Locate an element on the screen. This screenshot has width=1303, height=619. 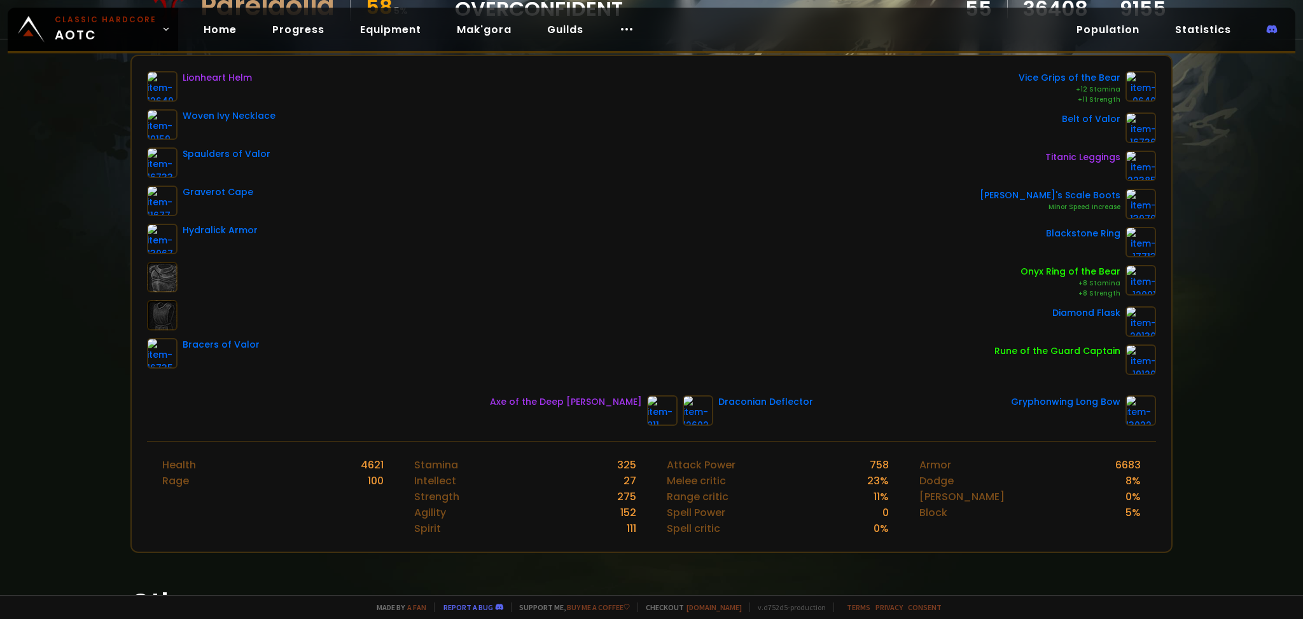
div: 0 is located at coordinates (885, 513).